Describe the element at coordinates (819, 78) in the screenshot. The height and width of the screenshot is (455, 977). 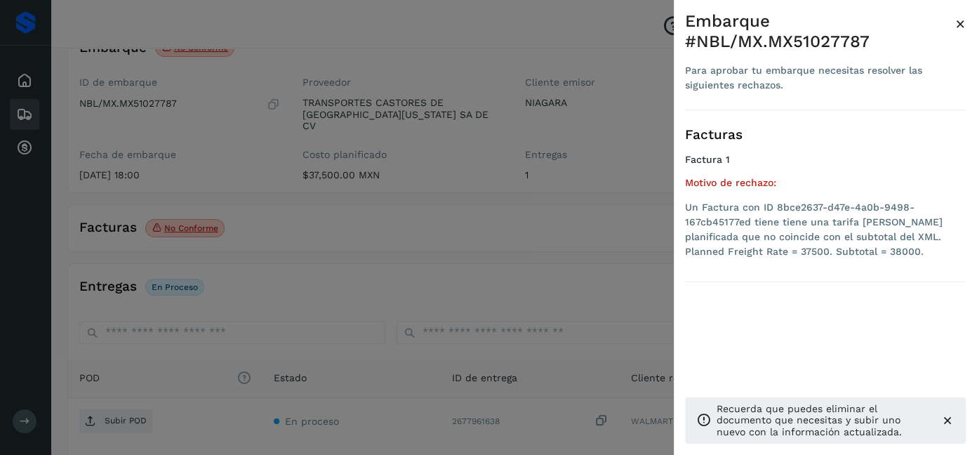
I see `div: Para aprobar tu embarque necesitas resolver las siguientes rechazos.` at that location.